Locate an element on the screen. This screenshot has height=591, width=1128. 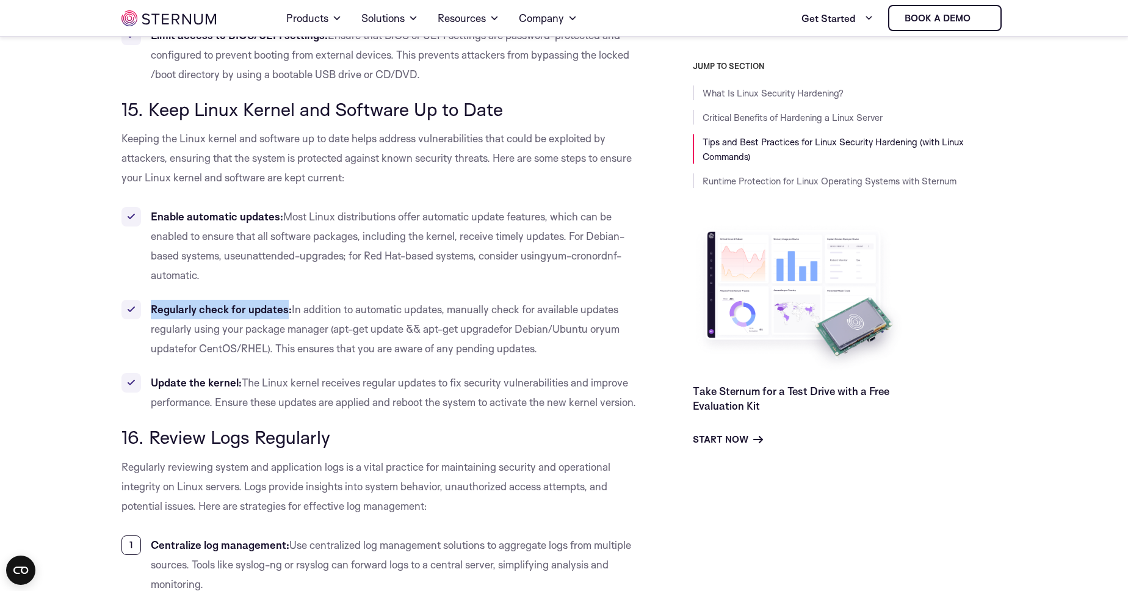
a: Resources is located at coordinates (468, 18).